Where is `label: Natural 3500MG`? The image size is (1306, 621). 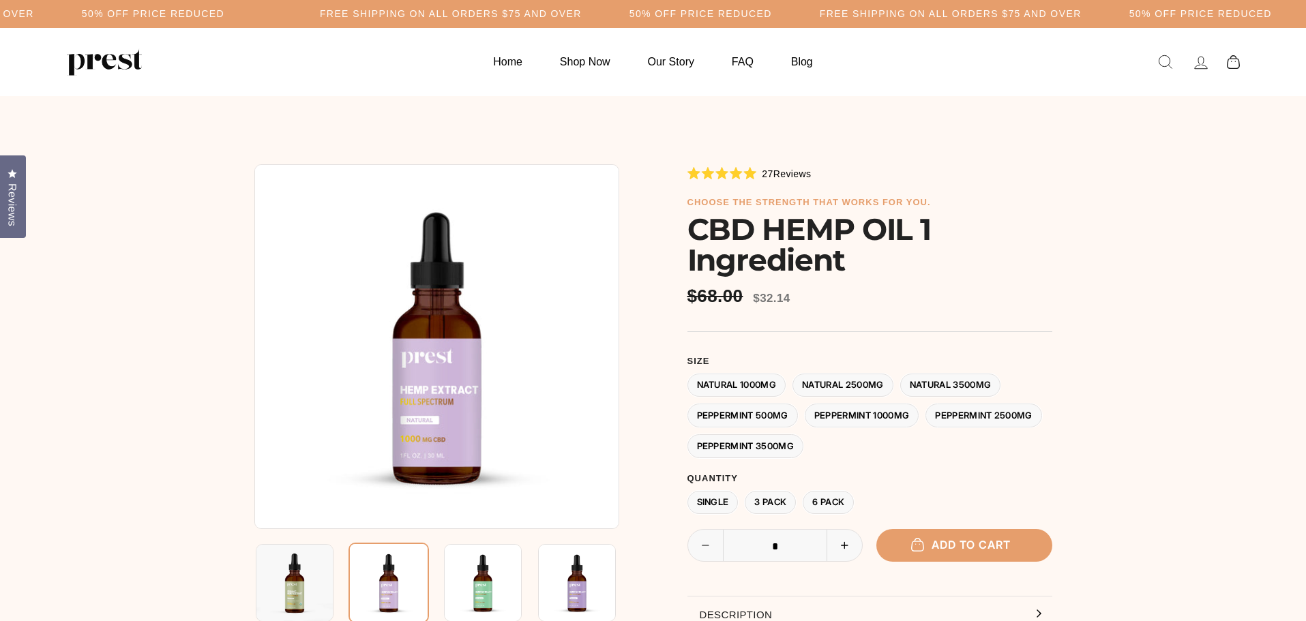 label: Natural 3500MG is located at coordinates (951, 385).